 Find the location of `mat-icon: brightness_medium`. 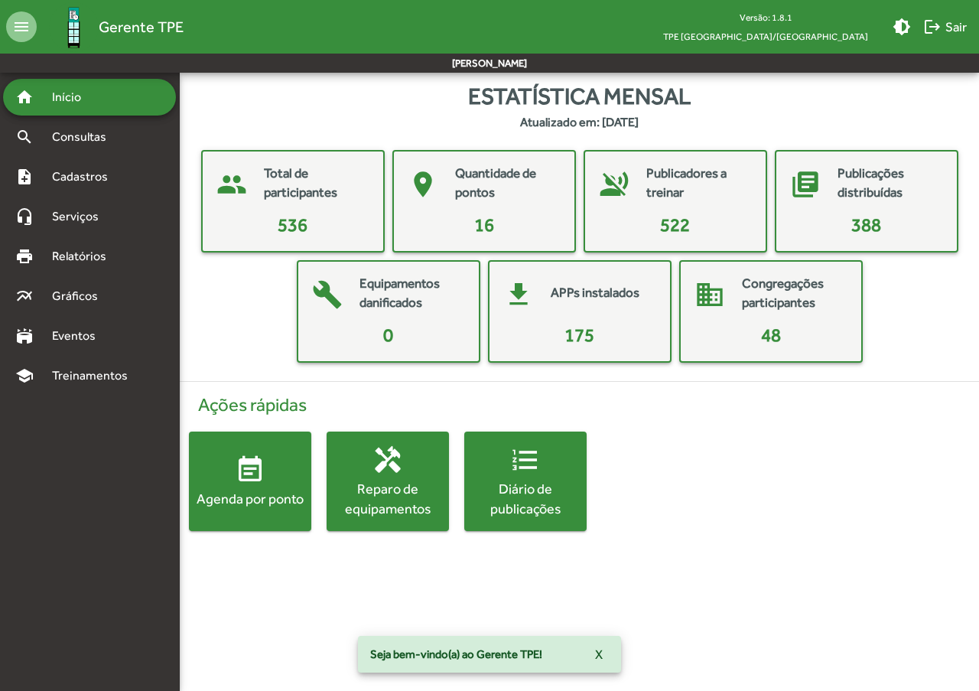

mat-icon: brightness_medium is located at coordinates (902, 27).